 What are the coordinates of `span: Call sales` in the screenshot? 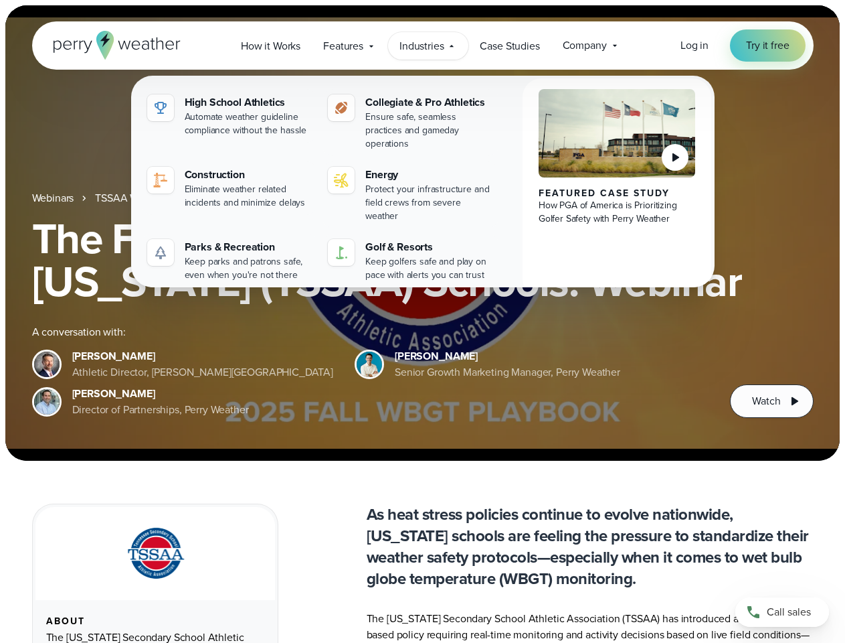 It's located at (789, 612).